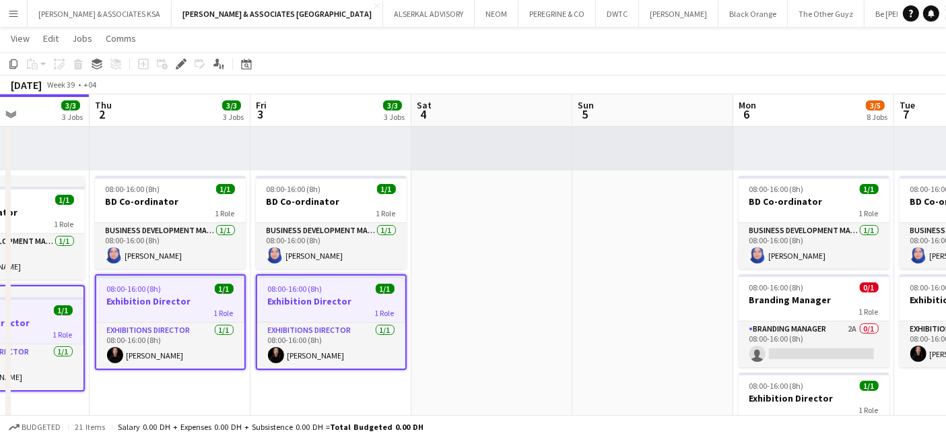 This screenshot has height=438, width=946. Describe the element at coordinates (41, 427) in the screenshot. I see `span: Budgeted` at that location.